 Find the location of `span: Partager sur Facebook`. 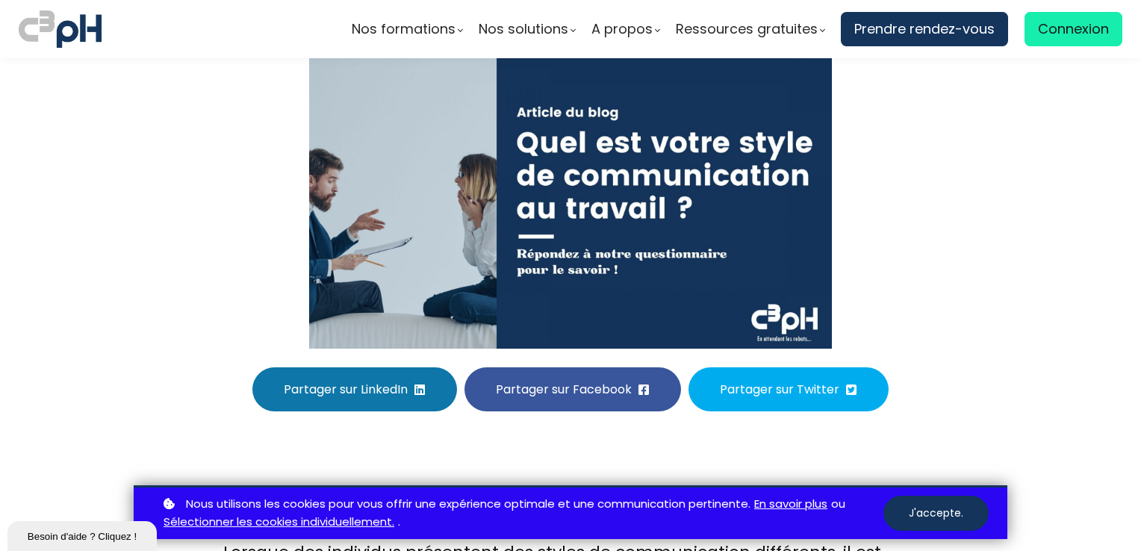

span: Partager sur Facebook is located at coordinates (564, 389).